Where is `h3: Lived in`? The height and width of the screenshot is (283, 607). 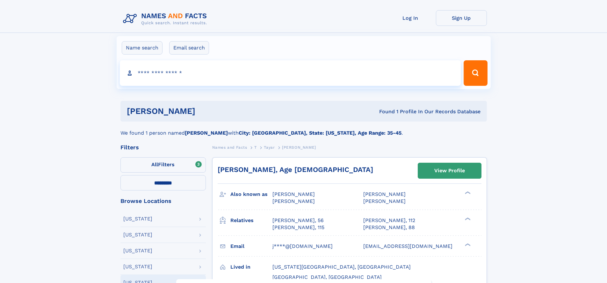 h3: Lived in is located at coordinates (251, 267).